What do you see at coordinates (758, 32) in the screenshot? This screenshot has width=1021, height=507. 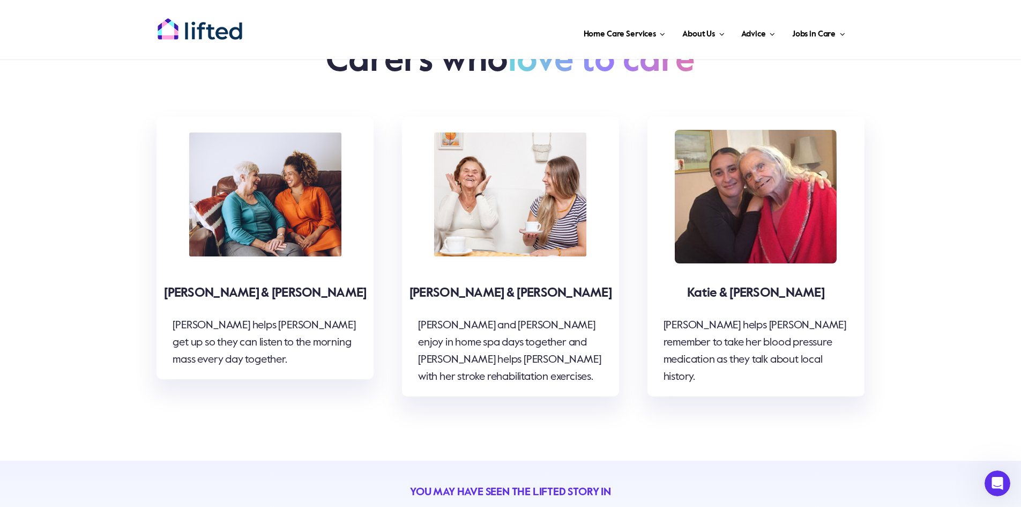 I see `a: Advice` at bounding box center [758, 32].